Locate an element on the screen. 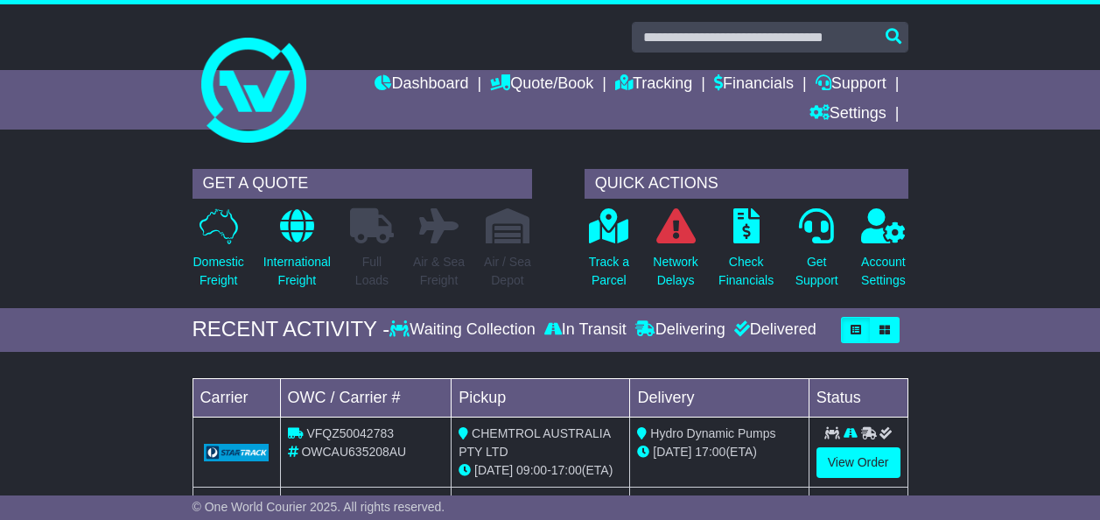 This screenshot has height=520, width=1100. p: Full Loads is located at coordinates (372, 271).